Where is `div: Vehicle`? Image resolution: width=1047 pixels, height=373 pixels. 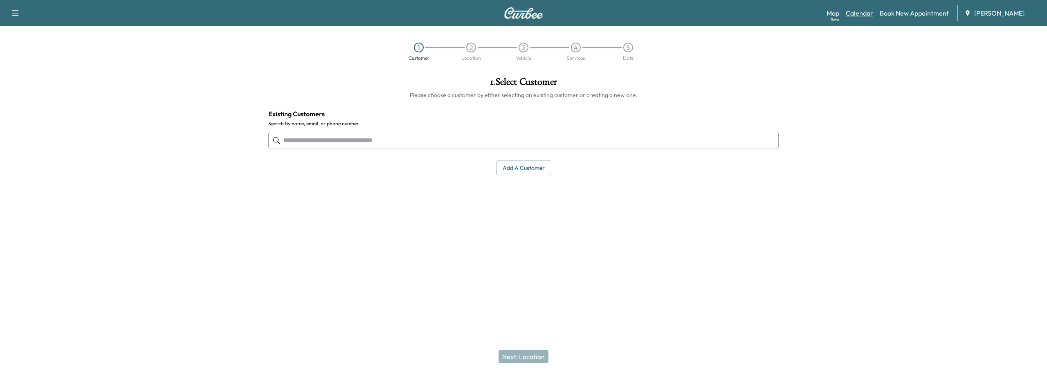
div: Vehicle is located at coordinates (524, 58).